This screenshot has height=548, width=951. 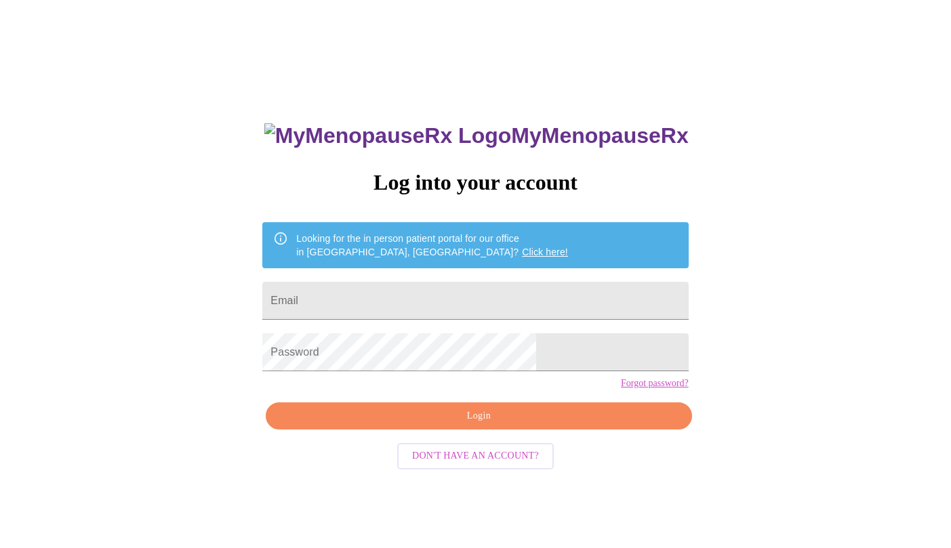 I want to click on a: Click here!, so click(x=545, y=252).